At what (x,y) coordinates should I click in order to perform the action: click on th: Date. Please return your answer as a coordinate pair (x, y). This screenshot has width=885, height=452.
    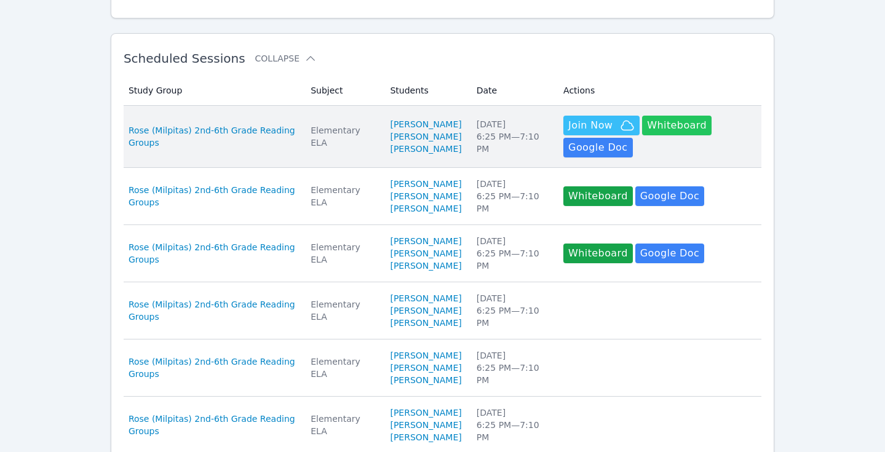
    Looking at the image, I should click on (512, 90).